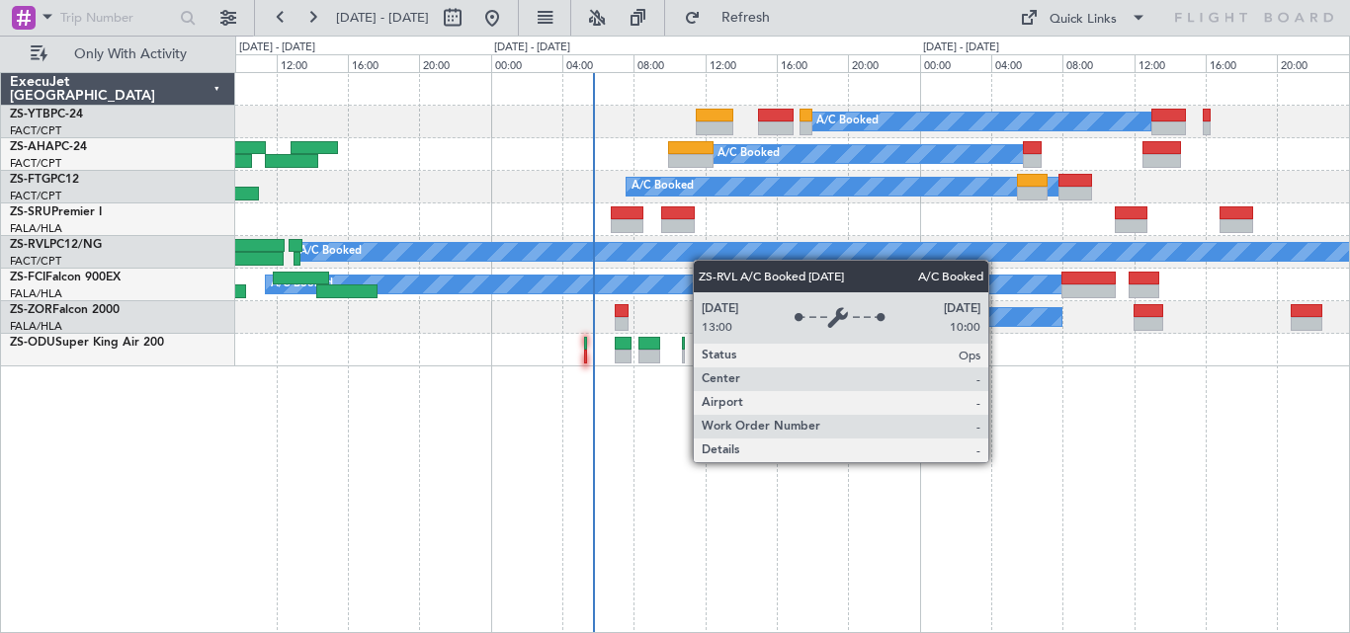 The width and height of the screenshot is (1350, 633). I want to click on span: ZS-ZOR, so click(31, 310).